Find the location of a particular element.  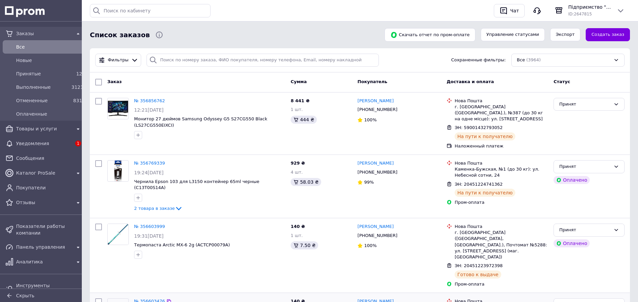

span: Товары и услуги is located at coordinates (44, 129).